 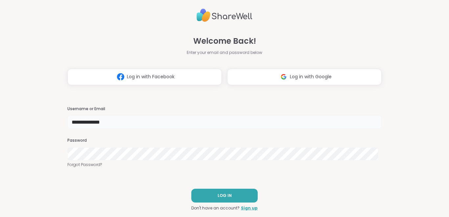 What do you see at coordinates (224, 53) in the screenshot?
I see `span: Enter your email and password below` at bounding box center [224, 53].